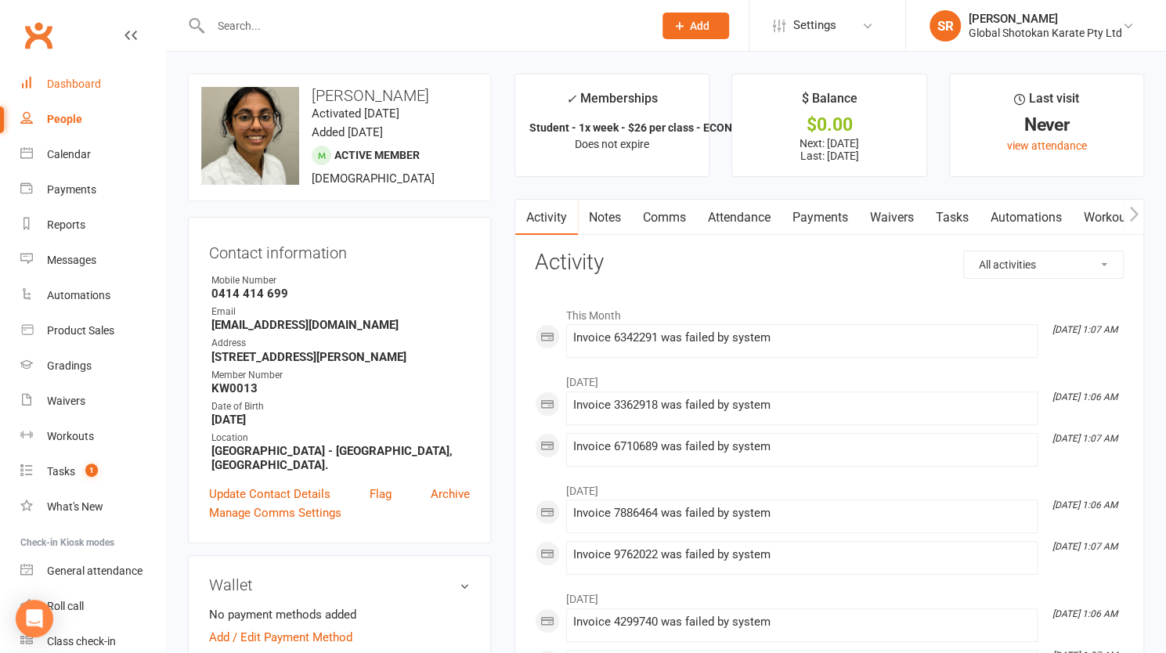 This screenshot has width=1166, height=653. I want to click on div: Member Number, so click(341, 375).